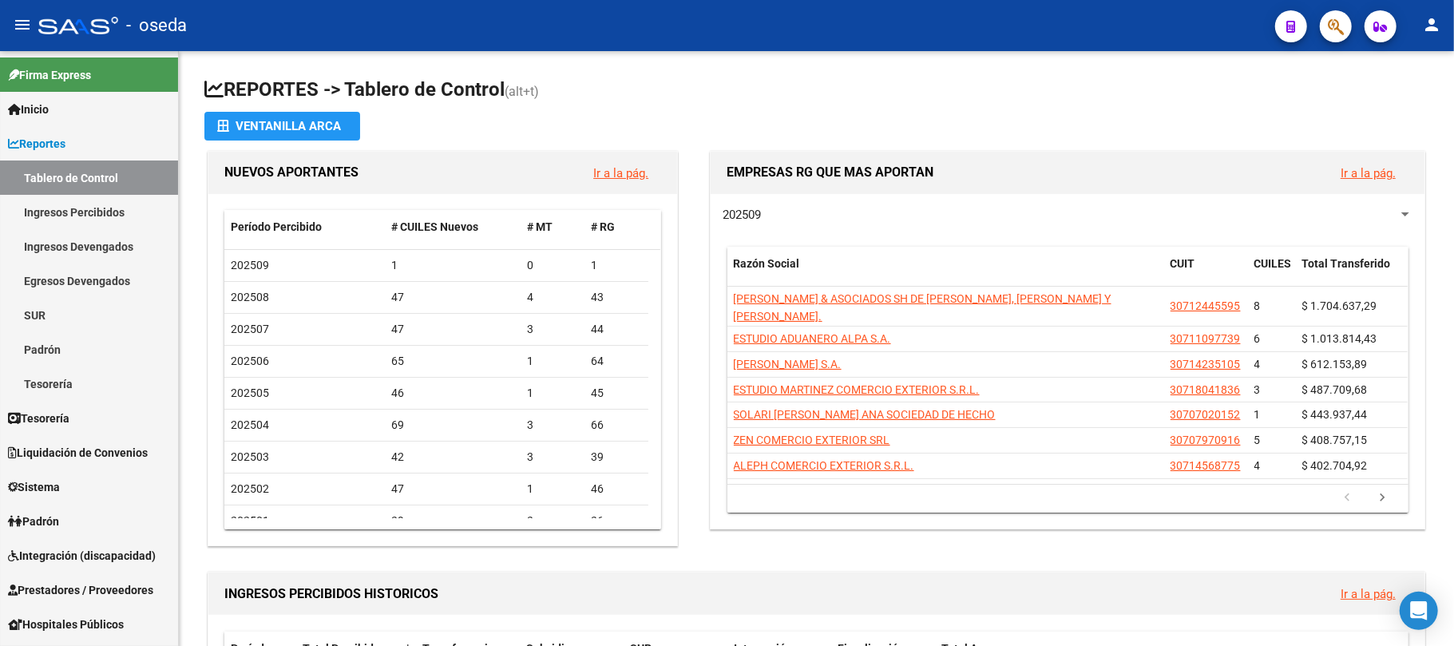  I want to click on div: 65, so click(453, 361).